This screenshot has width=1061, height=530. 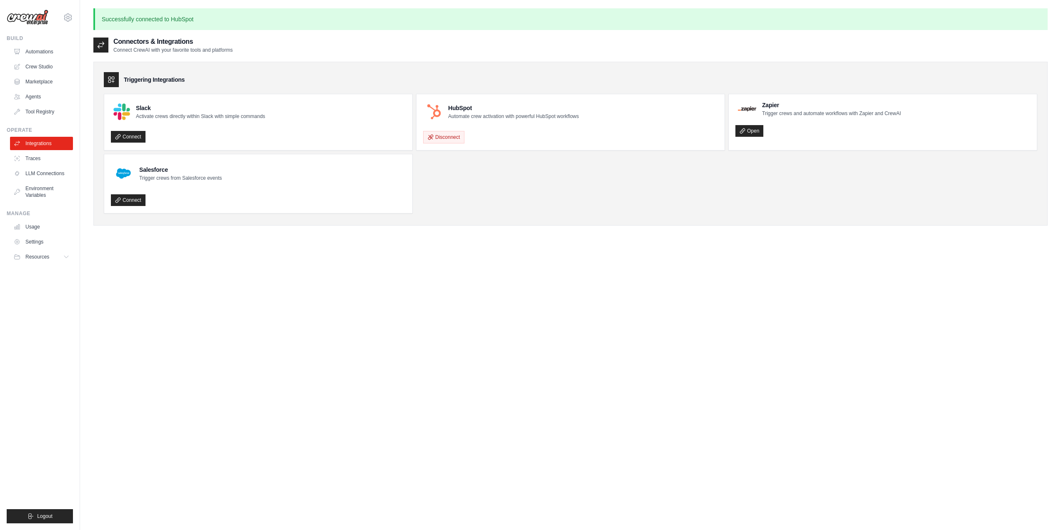 What do you see at coordinates (41, 192) in the screenshot?
I see `a: Environment Variables` at bounding box center [41, 192].